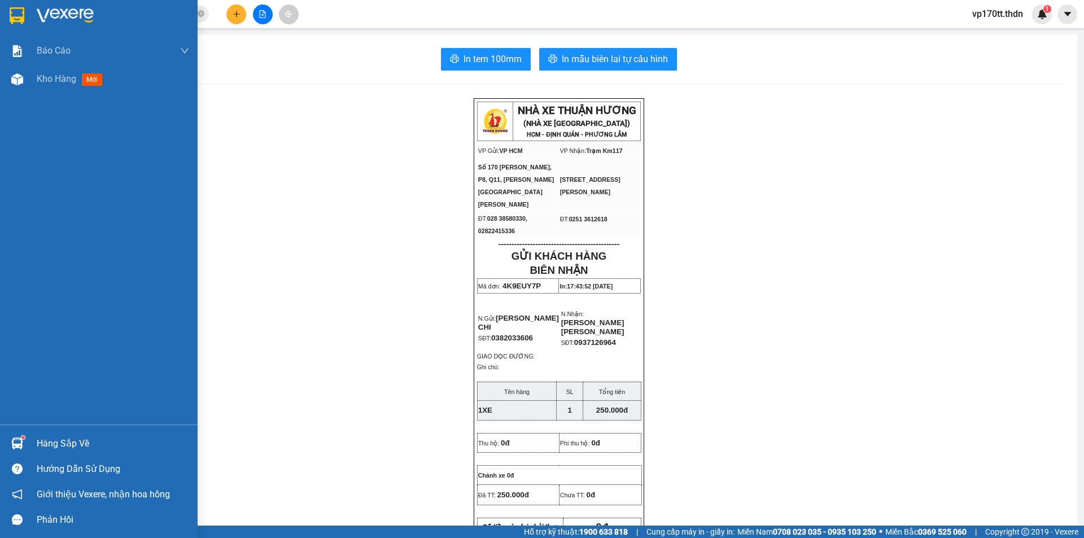 The height and width of the screenshot is (538, 1084). What do you see at coordinates (17, 16) in the screenshot?
I see `img: logo-vxr` at bounding box center [17, 16].